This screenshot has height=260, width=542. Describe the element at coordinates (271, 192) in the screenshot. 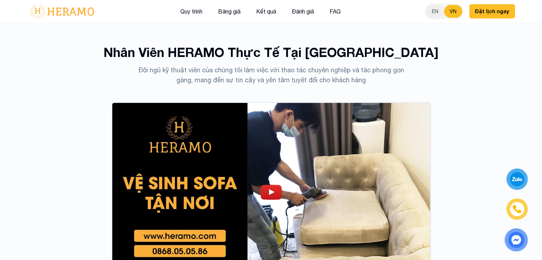

I see `img: Play Video` at that location.